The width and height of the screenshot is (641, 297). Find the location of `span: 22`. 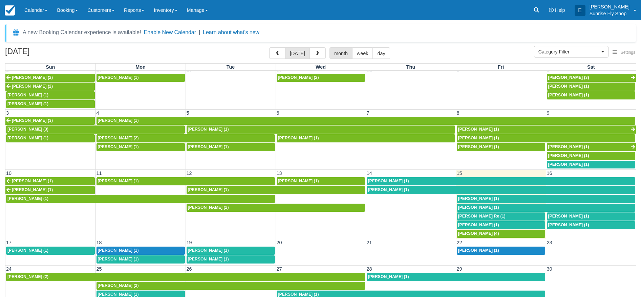

span: 22 is located at coordinates (460, 243).